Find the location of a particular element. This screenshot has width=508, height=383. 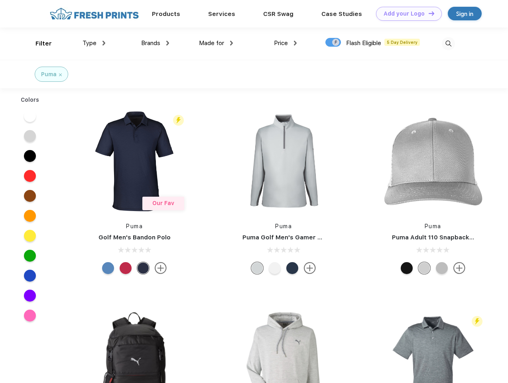

div: Pma Blk with Pma Blk is located at coordinates (407, 268).